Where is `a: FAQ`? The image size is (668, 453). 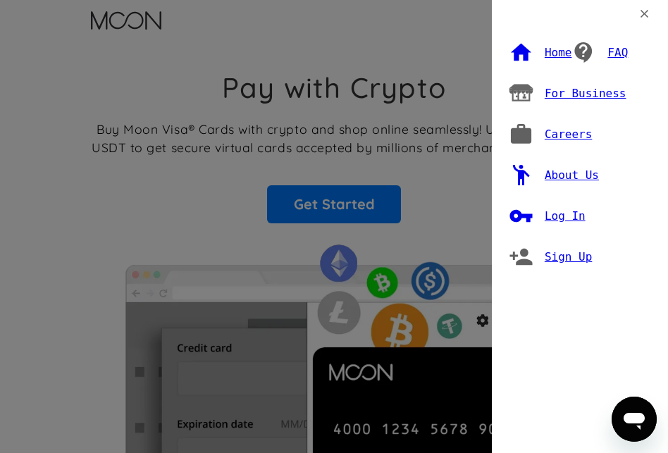 a: FAQ is located at coordinates (599, 52).